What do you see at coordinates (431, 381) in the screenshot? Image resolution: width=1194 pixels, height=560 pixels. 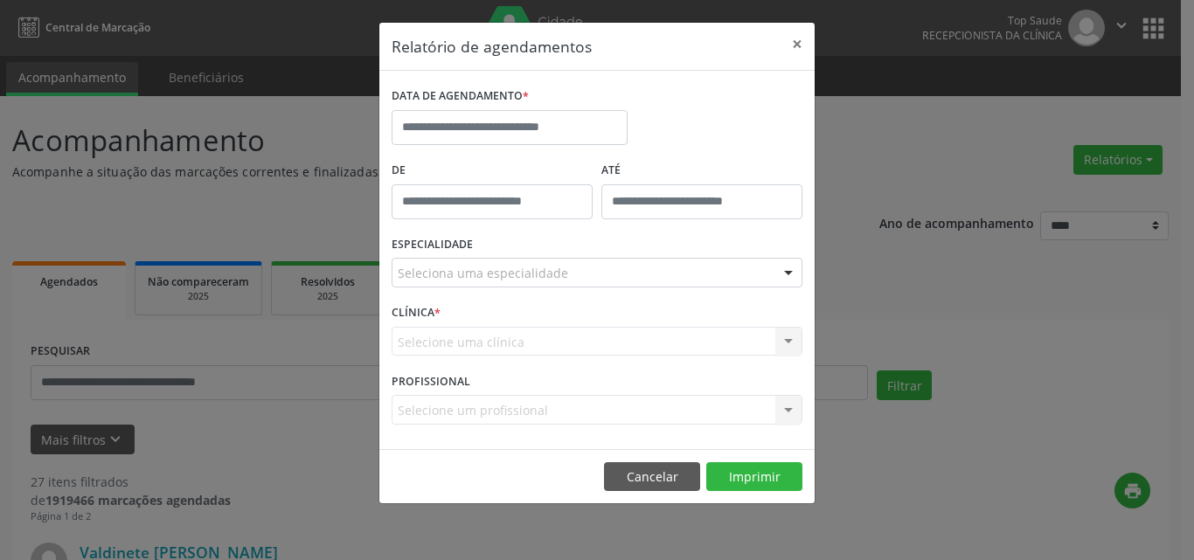 I see `label: PROFISSIONAL` at bounding box center [431, 381].